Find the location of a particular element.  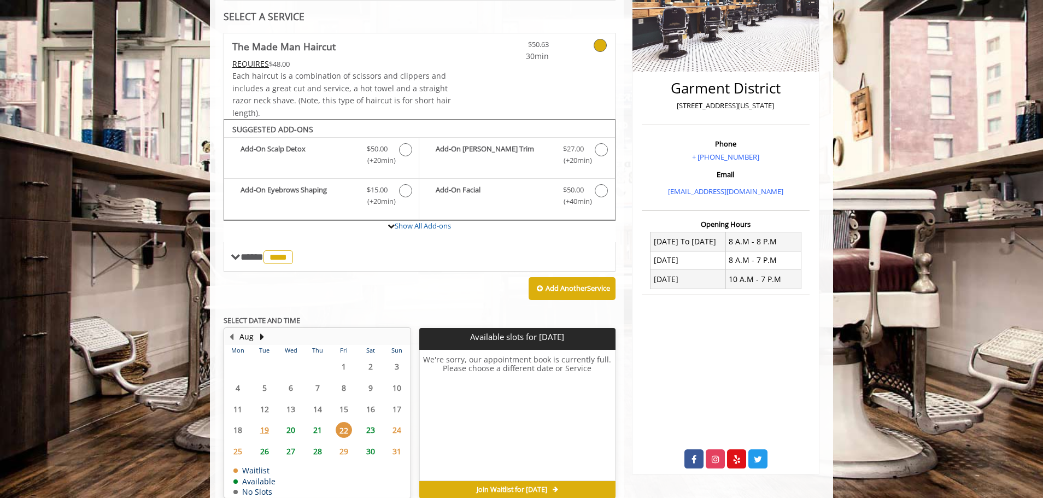

span: 27 is located at coordinates (291, 451).